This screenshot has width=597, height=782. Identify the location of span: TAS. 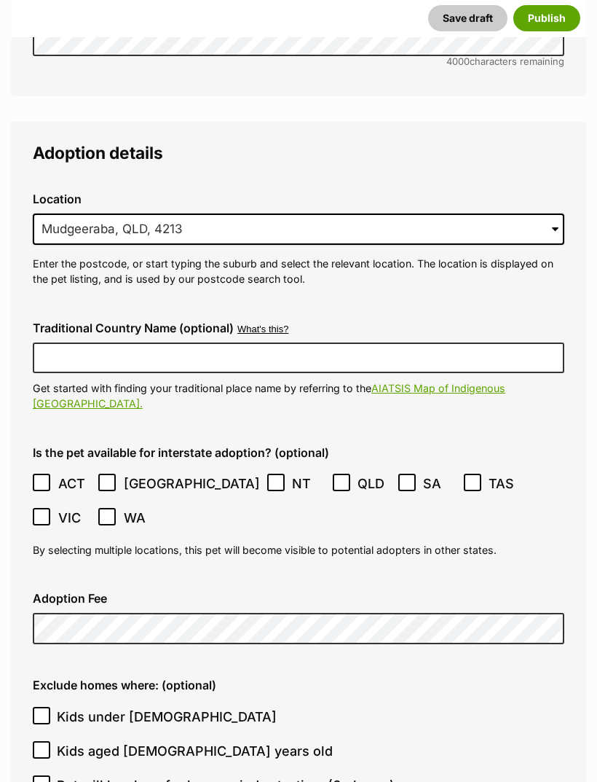
(505, 483).